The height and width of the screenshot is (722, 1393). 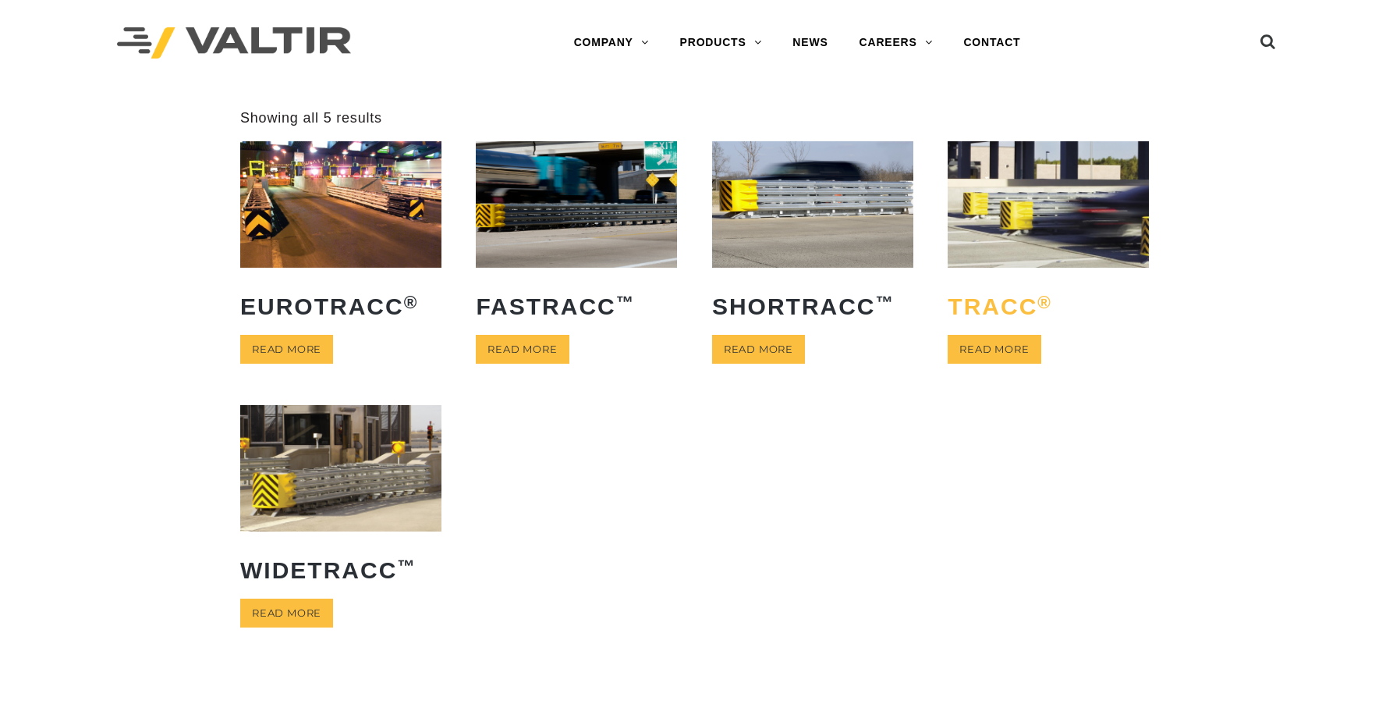 I want to click on a: Read more about “EuroTRACC®”, so click(x=286, y=349).